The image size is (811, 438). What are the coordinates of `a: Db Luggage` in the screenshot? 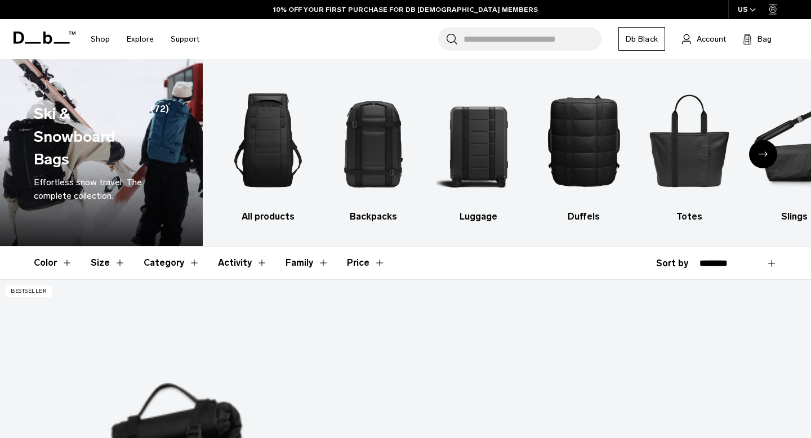 It's located at (479, 150).